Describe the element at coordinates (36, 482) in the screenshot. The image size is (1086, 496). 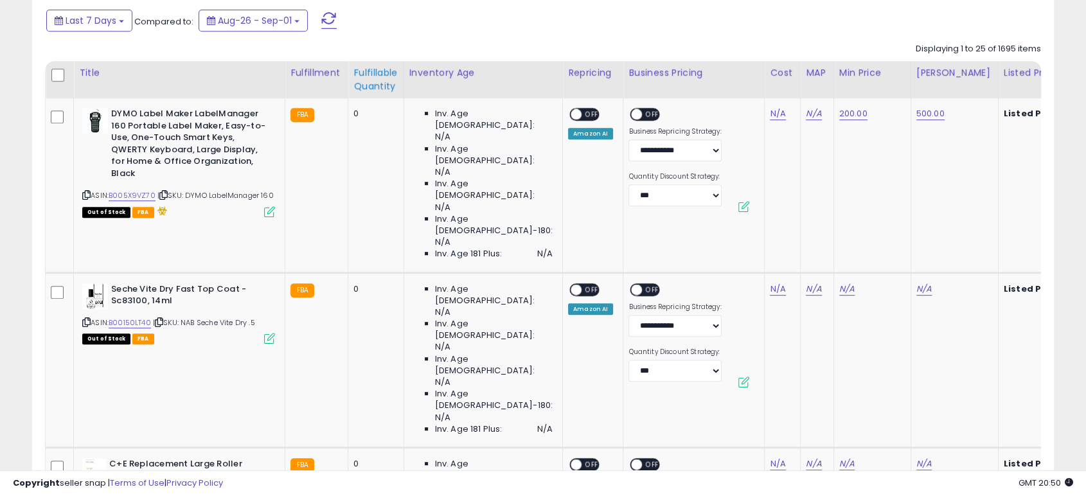
I see `strong: Copyright` at that location.